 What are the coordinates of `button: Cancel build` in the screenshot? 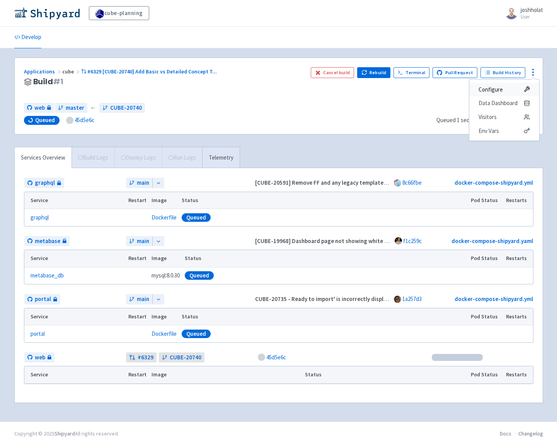 It's located at (333, 73).